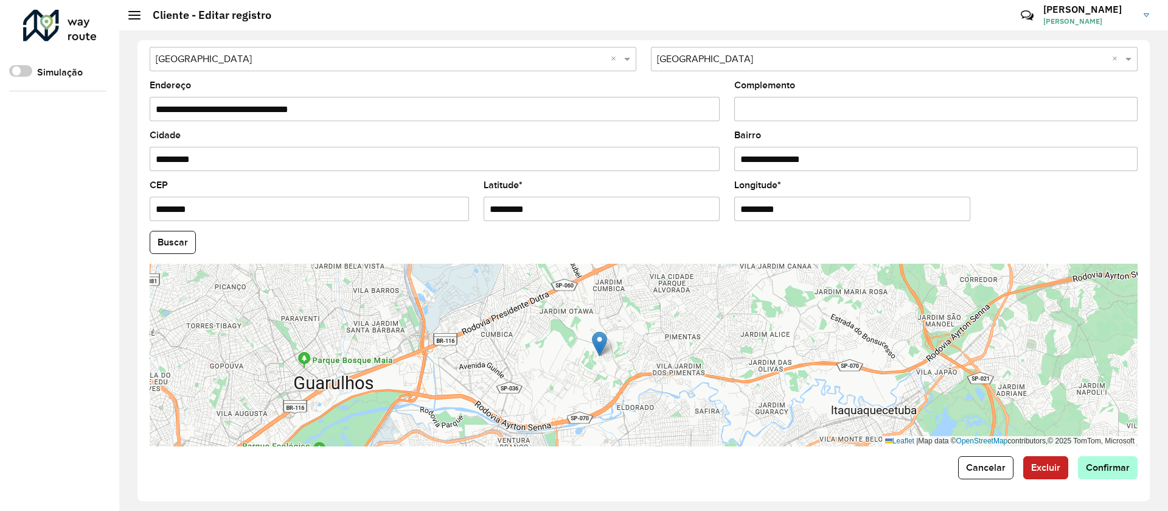  What do you see at coordinates (60, 72) in the screenshot?
I see `label: Simulação` at bounding box center [60, 72].